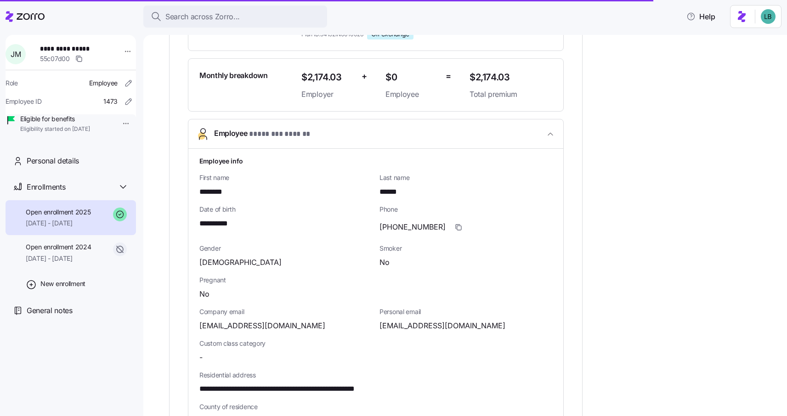  I want to click on span: Help, so click(701, 17).